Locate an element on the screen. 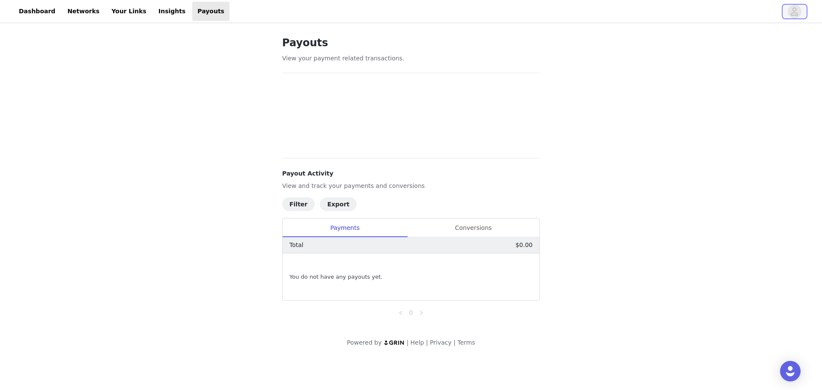 The width and height of the screenshot is (822, 390). div: Open Intercom Messenger is located at coordinates (790, 371).